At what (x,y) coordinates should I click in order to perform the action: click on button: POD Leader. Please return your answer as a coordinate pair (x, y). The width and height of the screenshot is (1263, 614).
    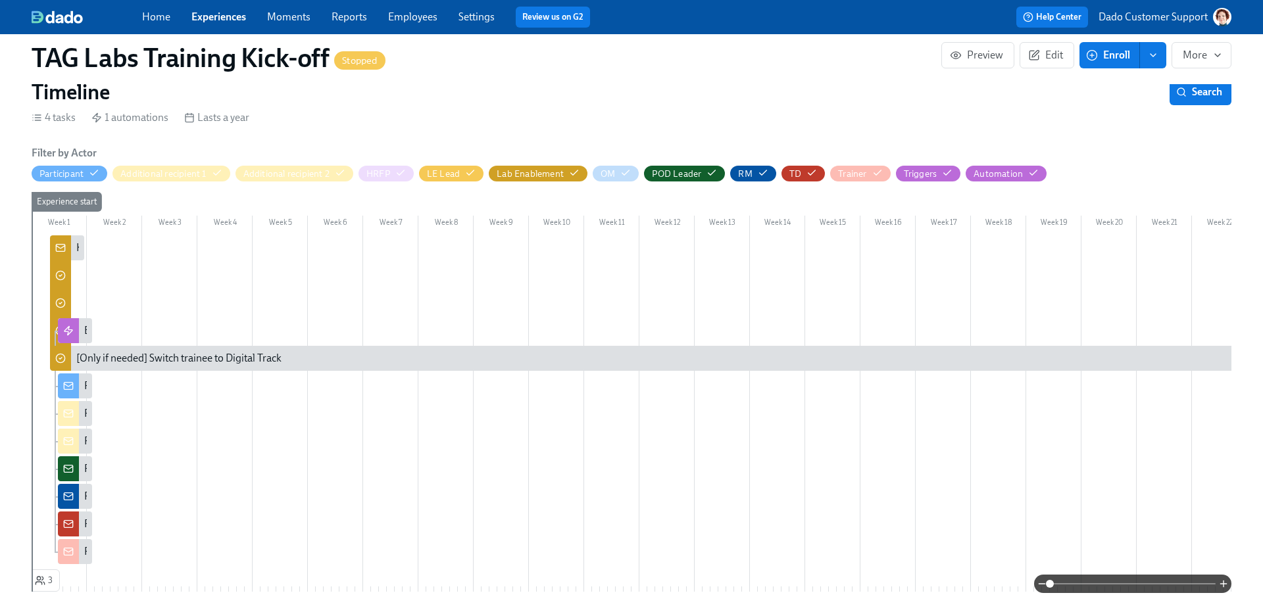
    Looking at the image, I should click on (684, 174).